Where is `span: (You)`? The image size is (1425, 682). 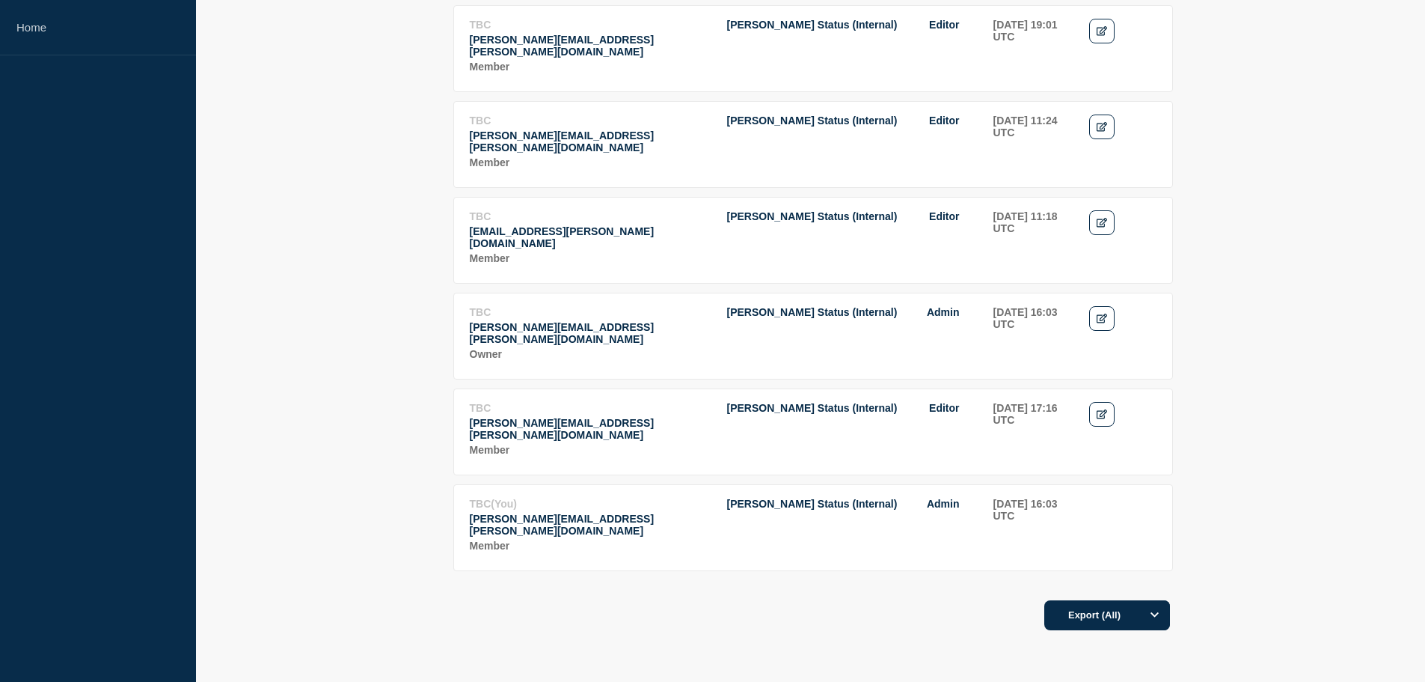 span: (You) is located at coordinates (503, 503).